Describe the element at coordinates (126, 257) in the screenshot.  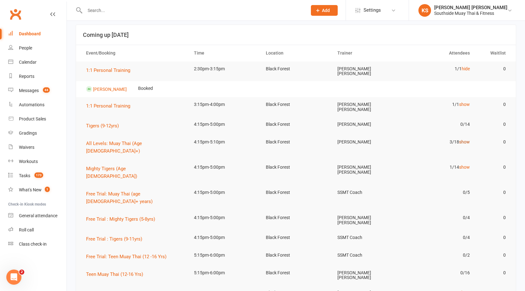
I see `span: Free Trial: Teen Muay Thai (12 -16 Yrs)` at that location.